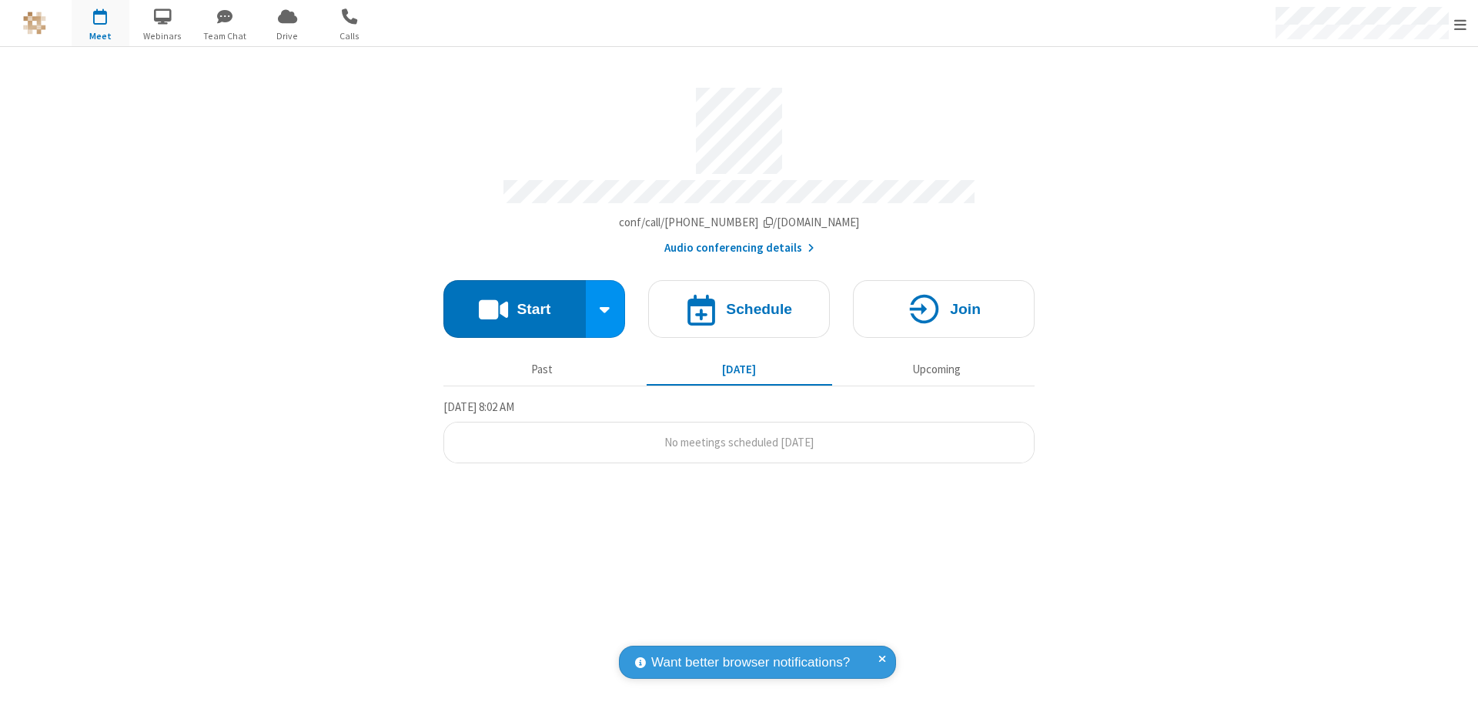  Describe the element at coordinates (936, 369) in the screenshot. I see `button: Upcoming` at that location.